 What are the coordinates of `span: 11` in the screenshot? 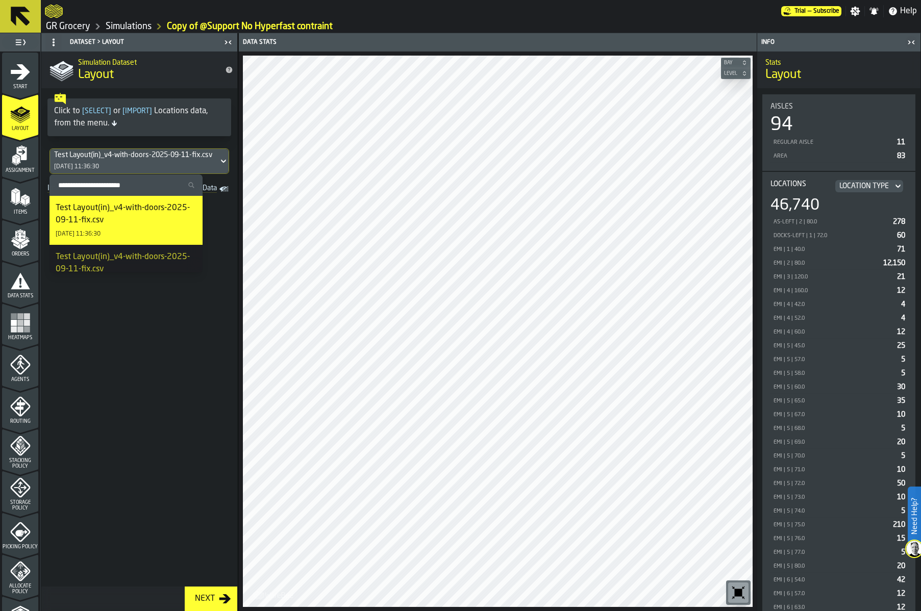 It's located at (901, 142).